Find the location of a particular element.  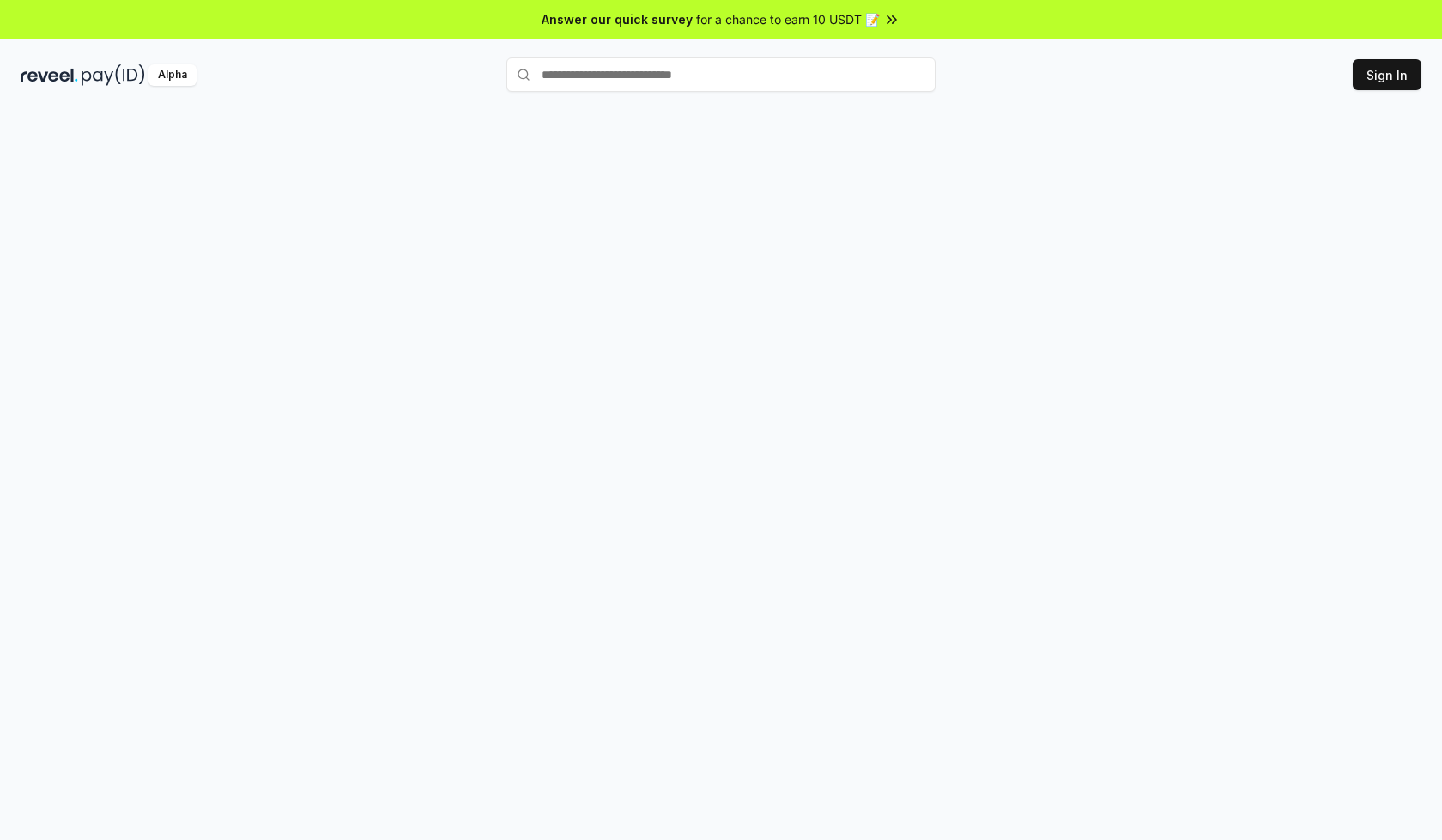

img: reveel_dark is located at coordinates (49, 74).